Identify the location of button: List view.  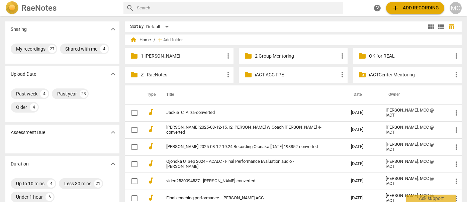
(441, 27).